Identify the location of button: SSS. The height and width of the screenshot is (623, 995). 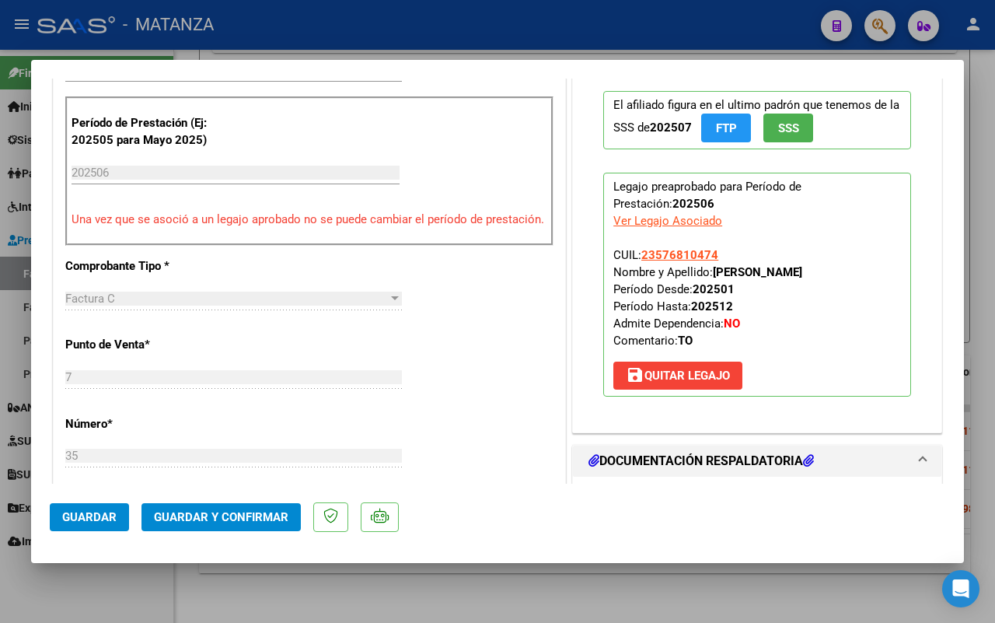
(789, 128).